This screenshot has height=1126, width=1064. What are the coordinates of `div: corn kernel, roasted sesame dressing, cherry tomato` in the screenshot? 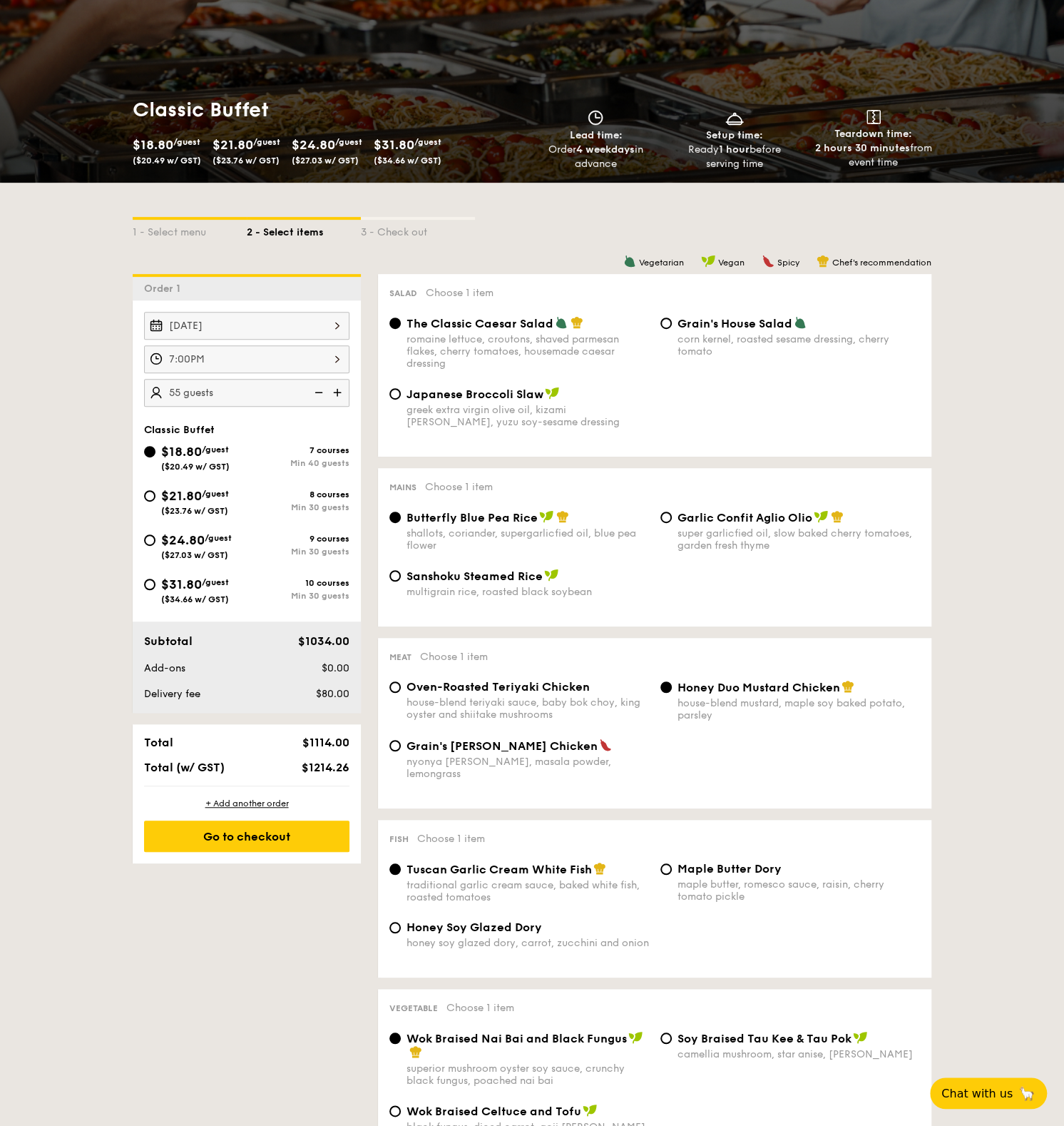 It's located at (799, 345).